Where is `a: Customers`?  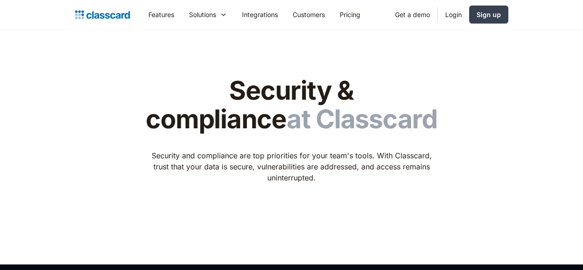
a: Customers is located at coordinates (309, 14).